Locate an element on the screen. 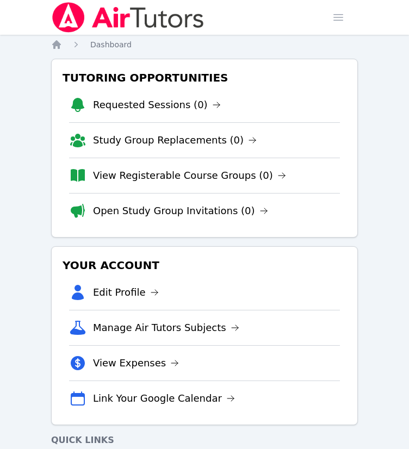 This screenshot has height=449, width=409. a: Dashboard is located at coordinates (111, 45).